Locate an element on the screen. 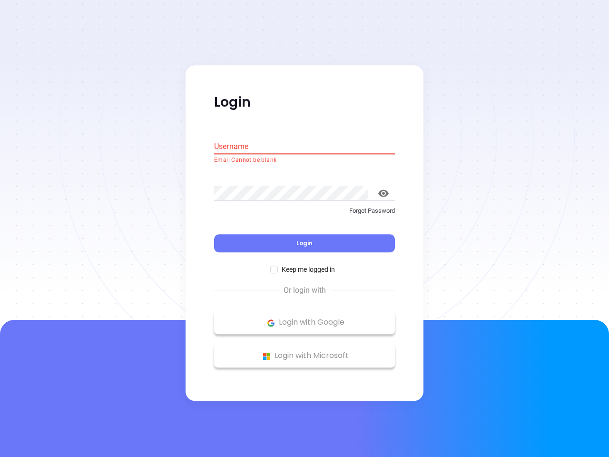 The image size is (609, 457). span: Keep me logged in is located at coordinates (308, 270).